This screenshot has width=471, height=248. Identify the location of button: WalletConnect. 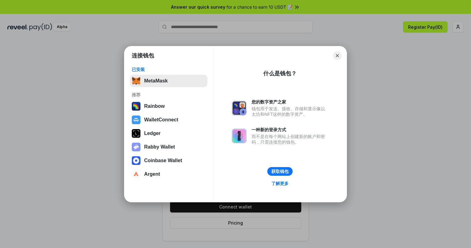
(168, 120).